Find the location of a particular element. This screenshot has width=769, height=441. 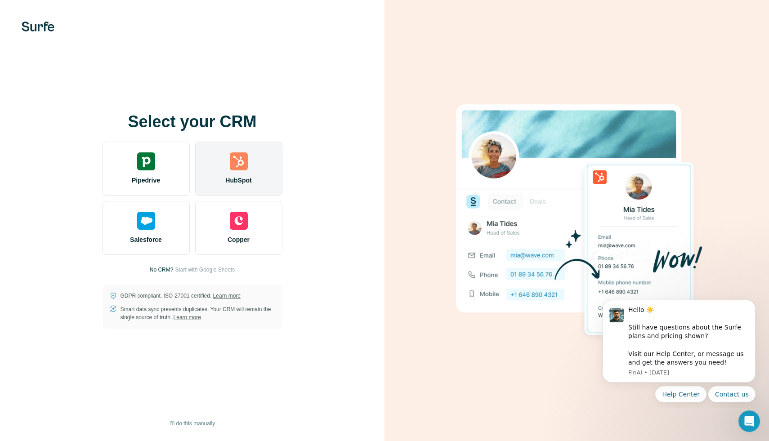

img: Surfe's logo is located at coordinates (38, 27).